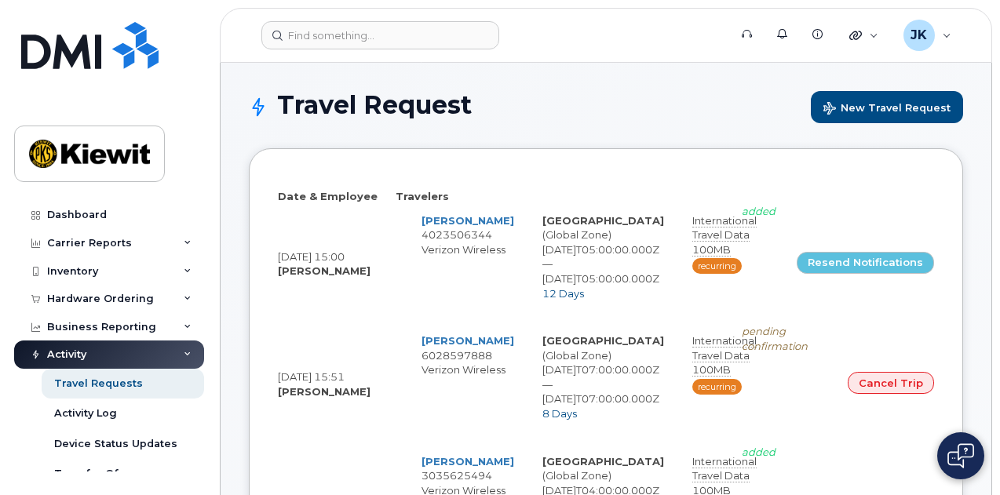 The height and width of the screenshot is (495, 1000). I want to click on th: Date & Employee, so click(337, 196).